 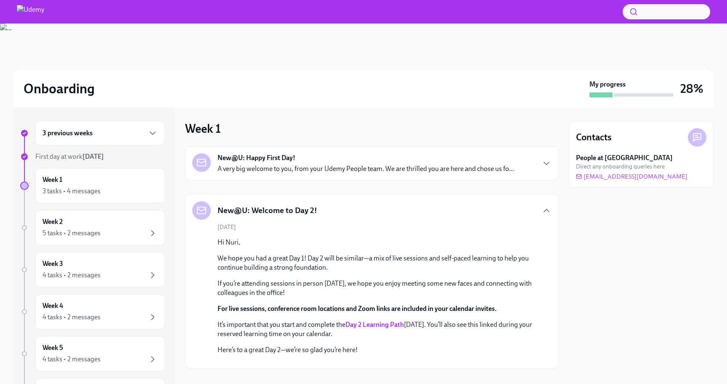 What do you see at coordinates (71, 191) in the screenshot?
I see `div: 3 tasks • 4 messages` at bounding box center [71, 191].